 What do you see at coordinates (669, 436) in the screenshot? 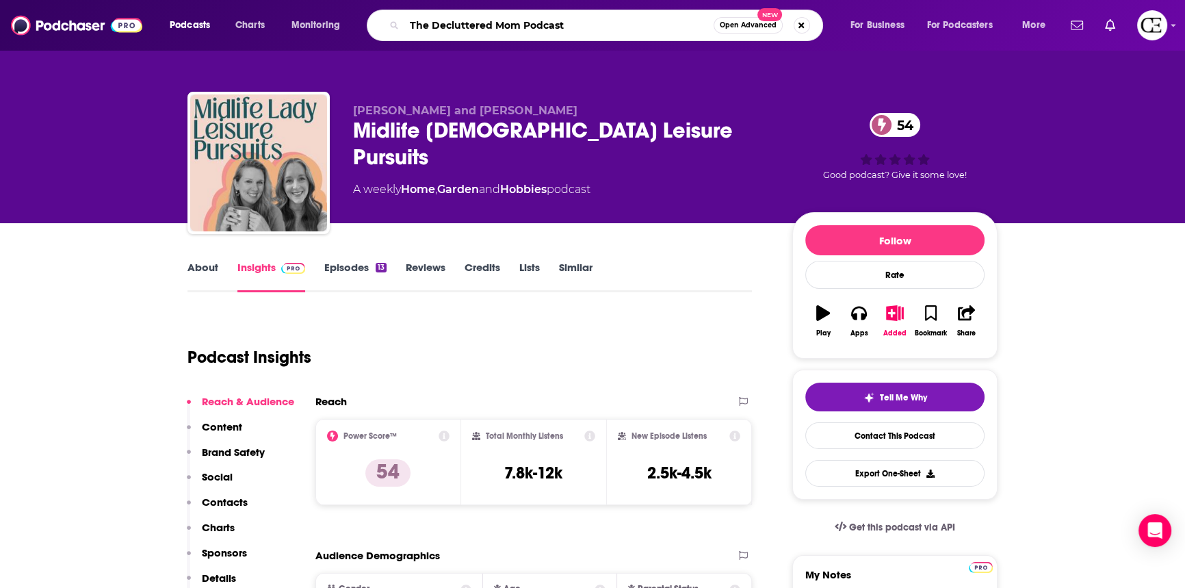
I see `h2: New Episode Listens` at bounding box center [669, 436].